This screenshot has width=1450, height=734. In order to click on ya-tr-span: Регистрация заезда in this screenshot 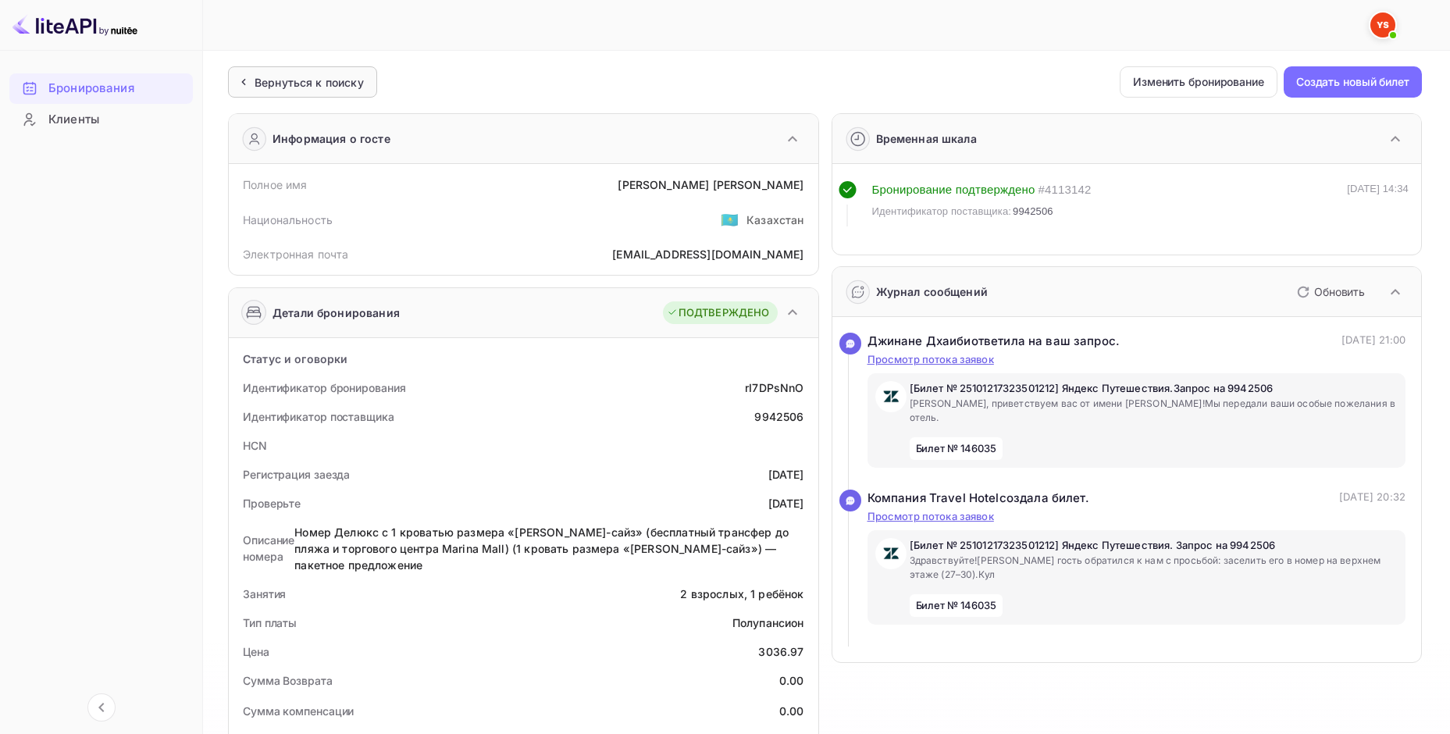, I will do `click(296, 474)`.